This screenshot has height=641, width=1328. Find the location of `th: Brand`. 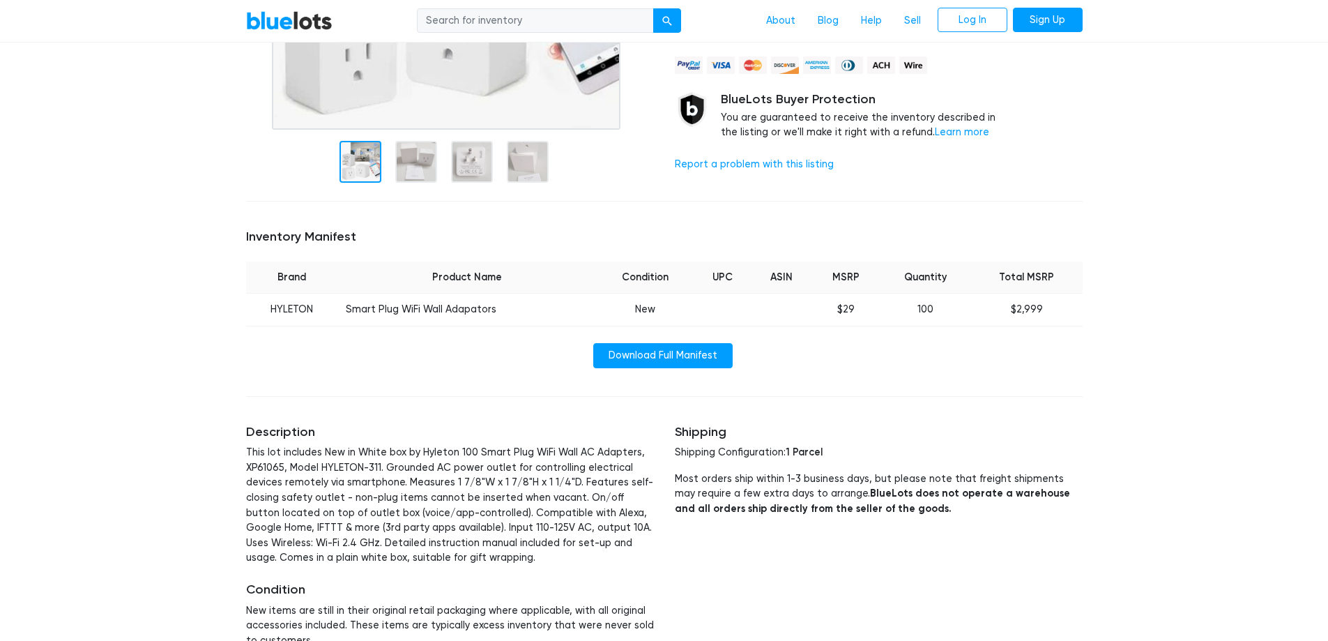

th: Brand is located at coordinates (291, 277).